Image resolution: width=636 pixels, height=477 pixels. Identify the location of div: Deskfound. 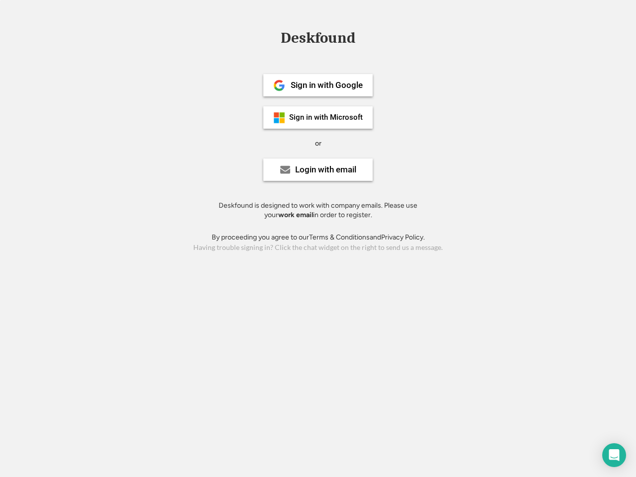
(318, 38).